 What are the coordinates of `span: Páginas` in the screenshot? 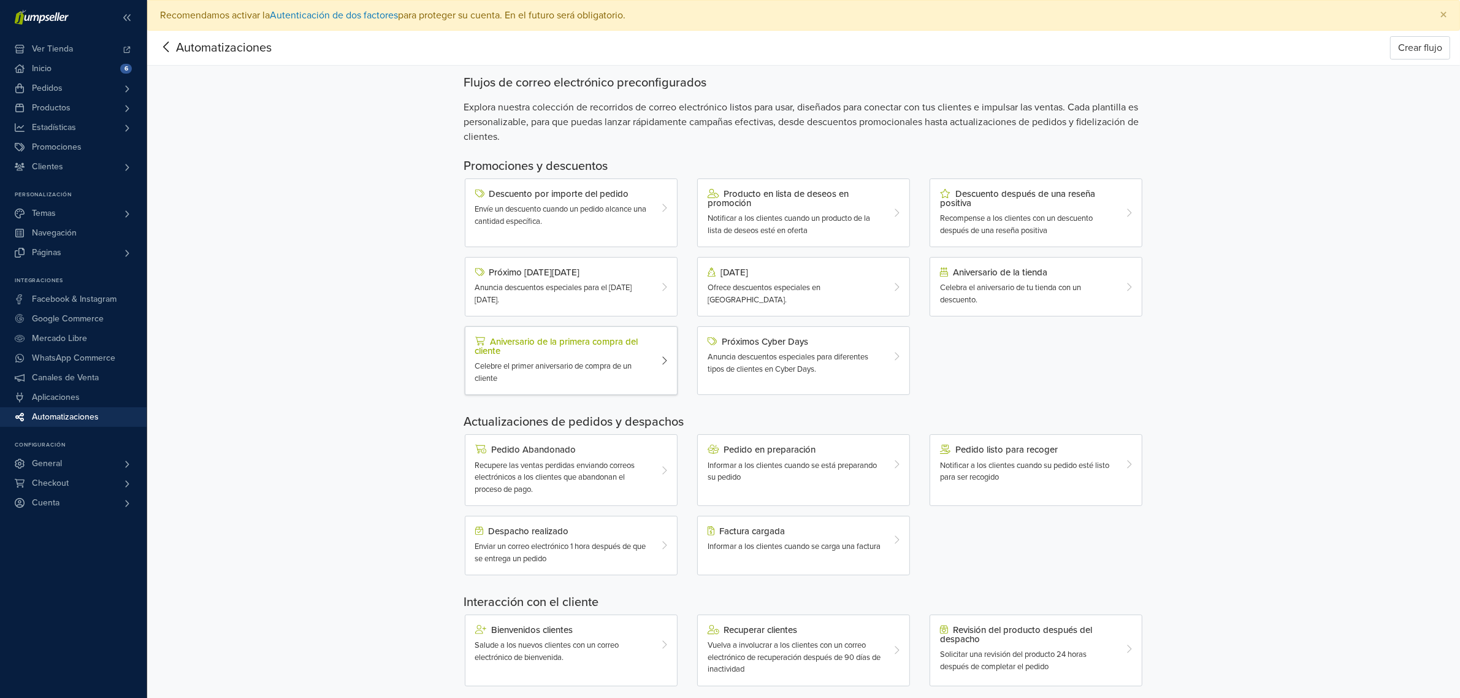 It's located at (47, 253).